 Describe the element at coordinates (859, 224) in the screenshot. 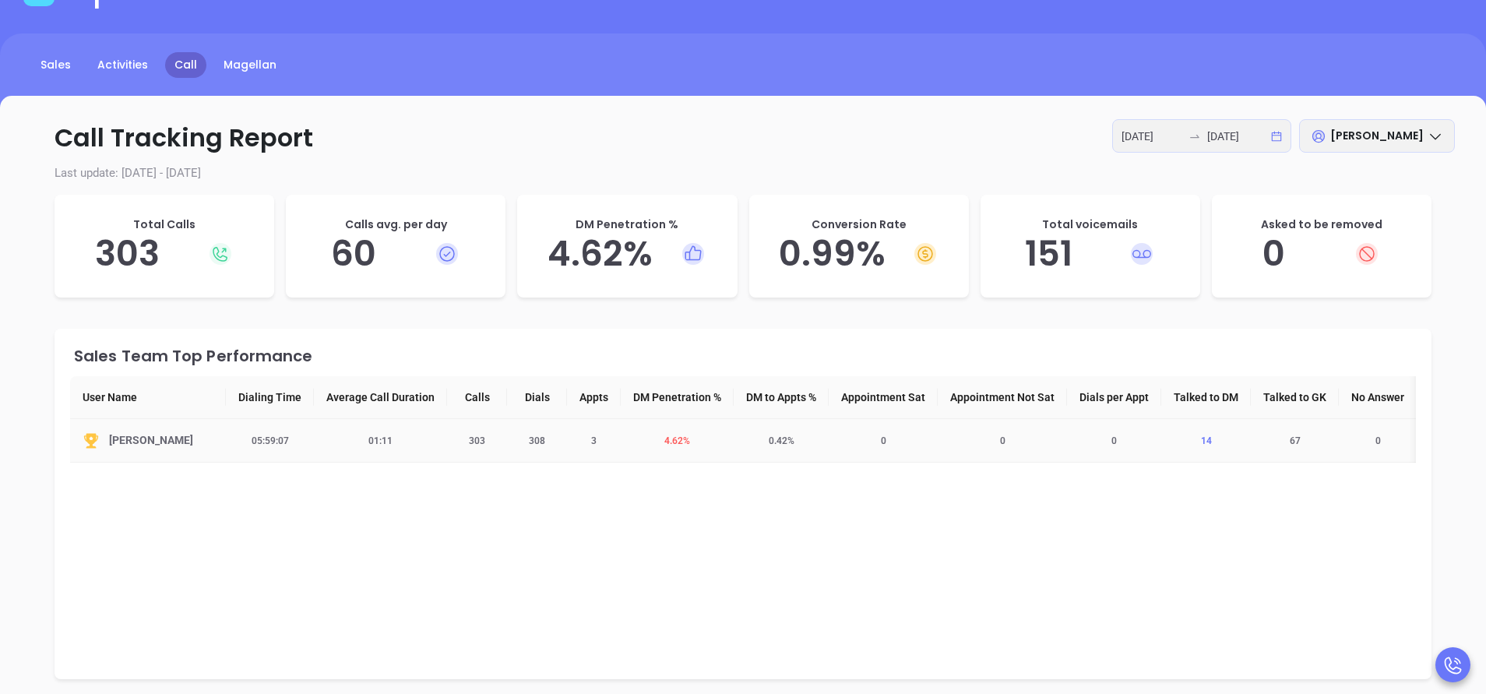

I see `p: Conversion Rate` at that location.